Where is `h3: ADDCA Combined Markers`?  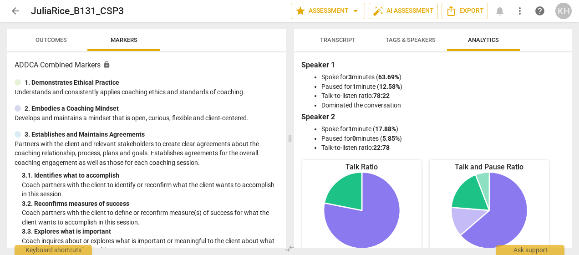
h3: ADDCA Combined Markers is located at coordinates (147, 65).